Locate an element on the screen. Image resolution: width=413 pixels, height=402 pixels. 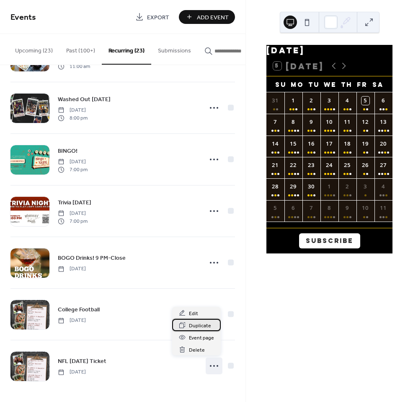
span: Duplicate is located at coordinates (200, 325).